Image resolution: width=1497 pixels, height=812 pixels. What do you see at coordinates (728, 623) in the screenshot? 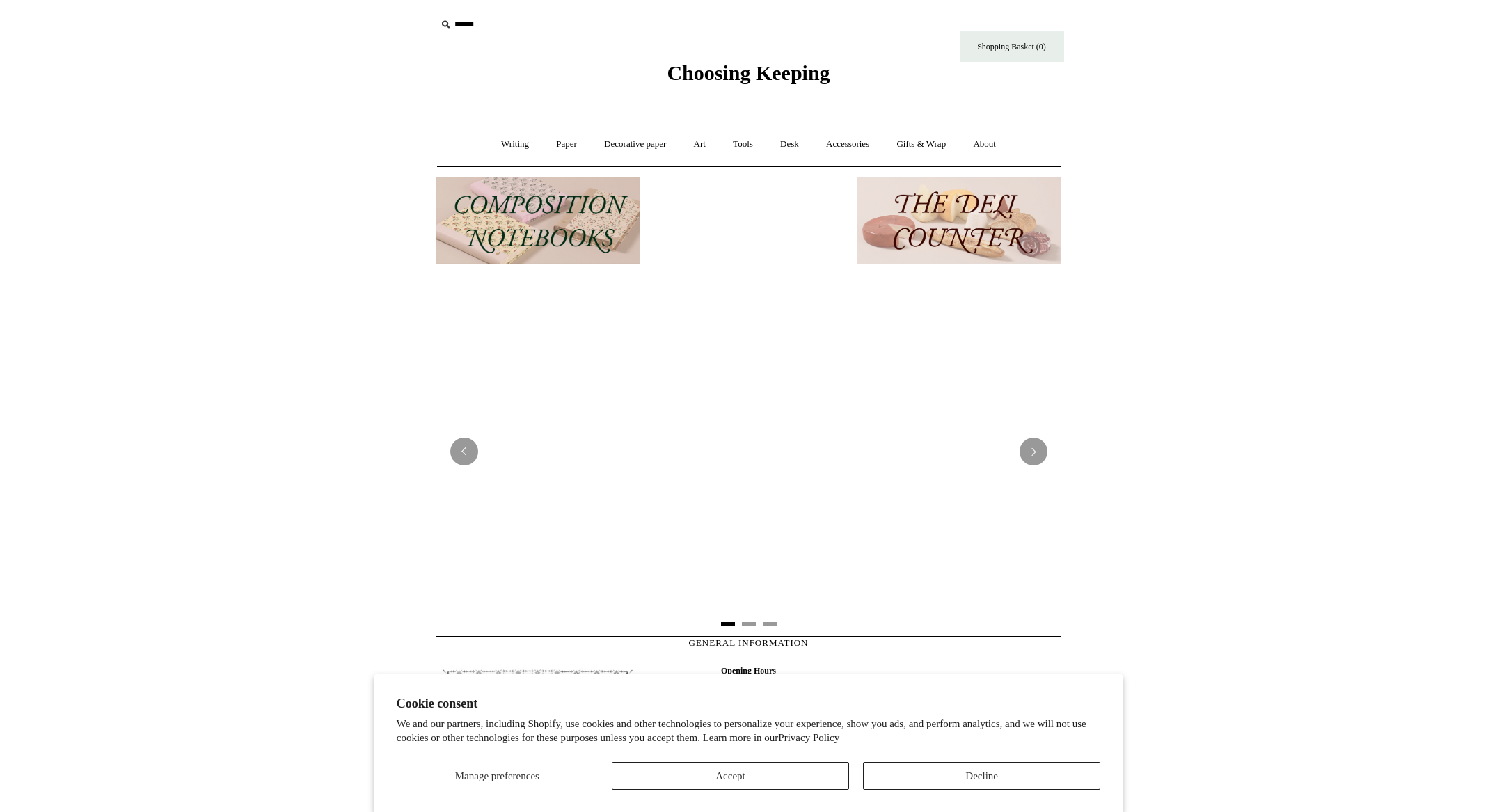
I see `button: Page 1` at bounding box center [728, 623].